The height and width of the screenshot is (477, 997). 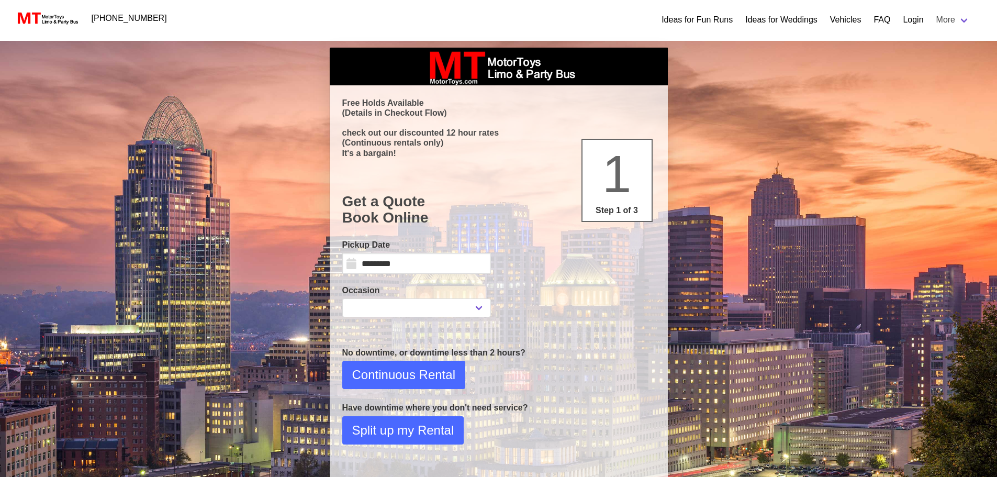 What do you see at coordinates (403, 430) in the screenshot?
I see `button: Split up my Rental` at bounding box center [403, 430].